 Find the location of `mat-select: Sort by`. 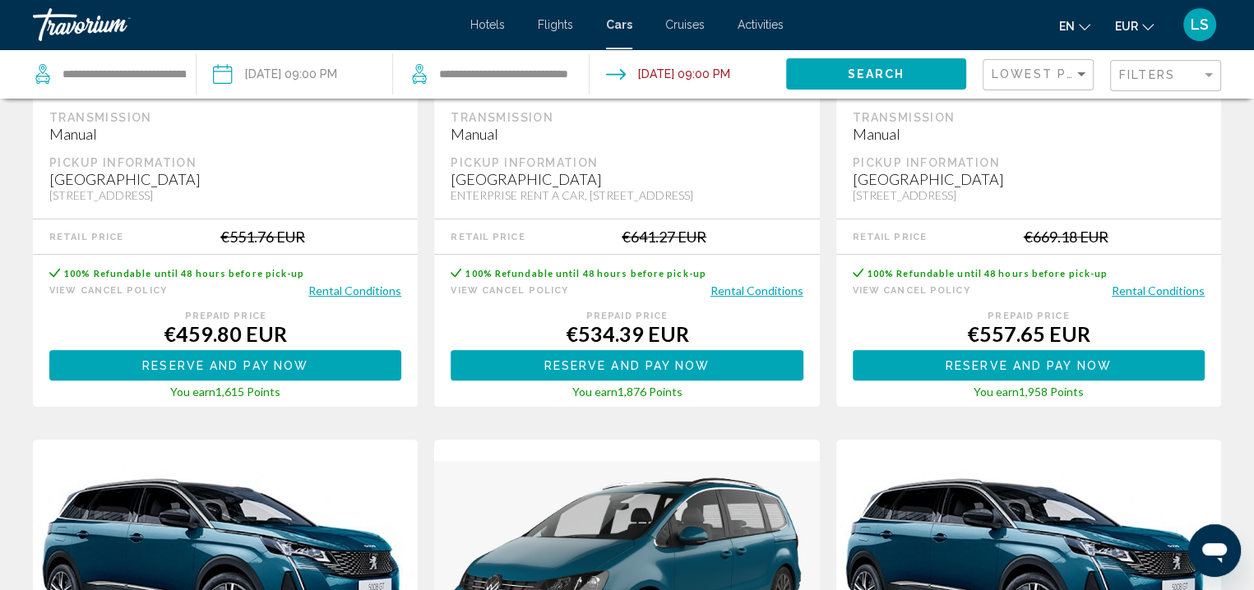

mat-select: Sort by is located at coordinates (1040, 75).